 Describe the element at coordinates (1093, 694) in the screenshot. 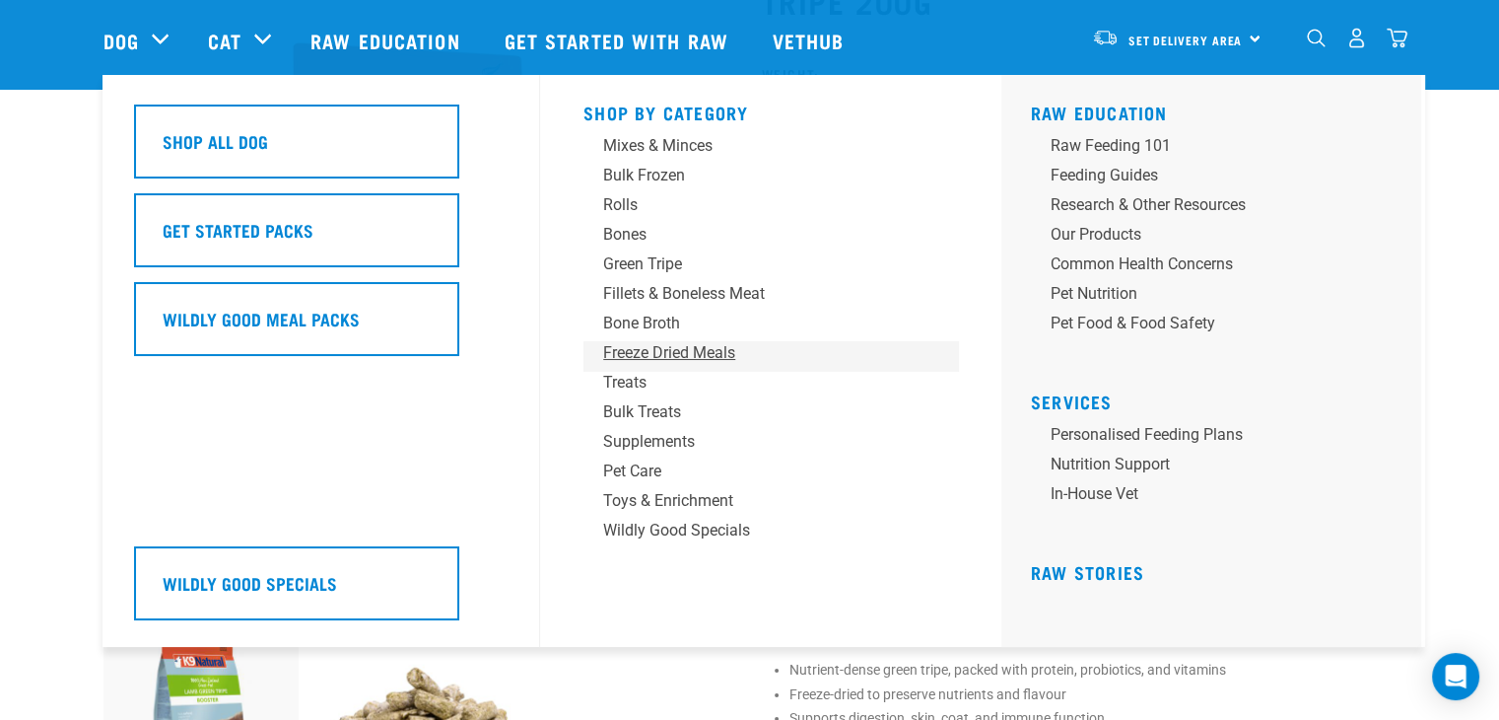

I see `li: Freeze-dried to preserve nutrients and flavour` at that location.